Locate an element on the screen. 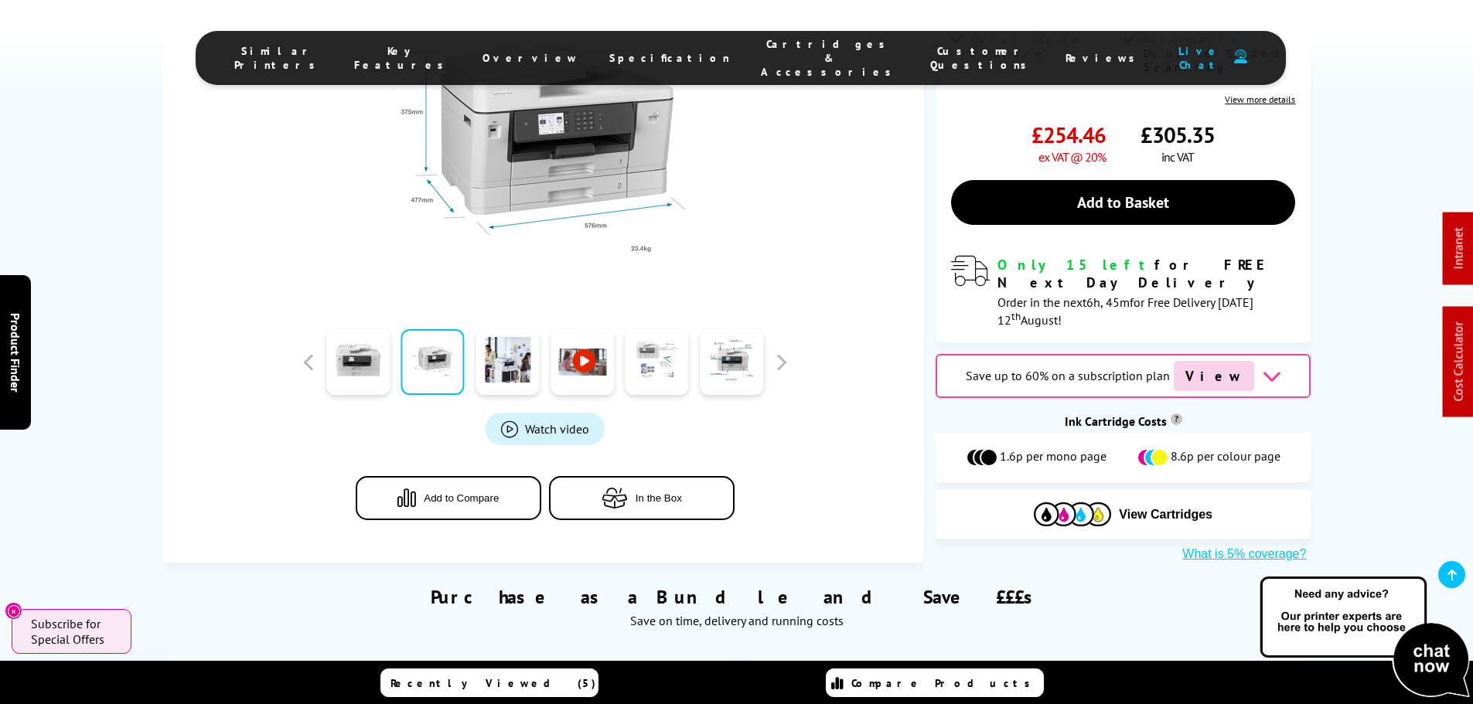  a: Compare Products is located at coordinates (935, 683).